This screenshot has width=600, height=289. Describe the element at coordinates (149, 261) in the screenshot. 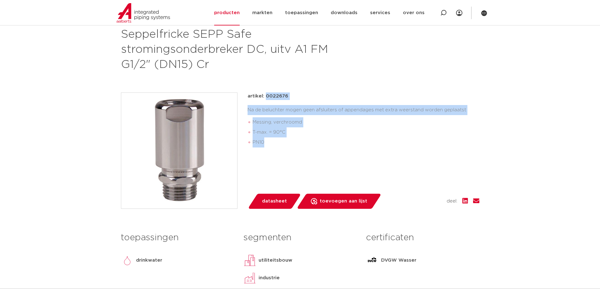

I see `p: drinkwater` at that location.